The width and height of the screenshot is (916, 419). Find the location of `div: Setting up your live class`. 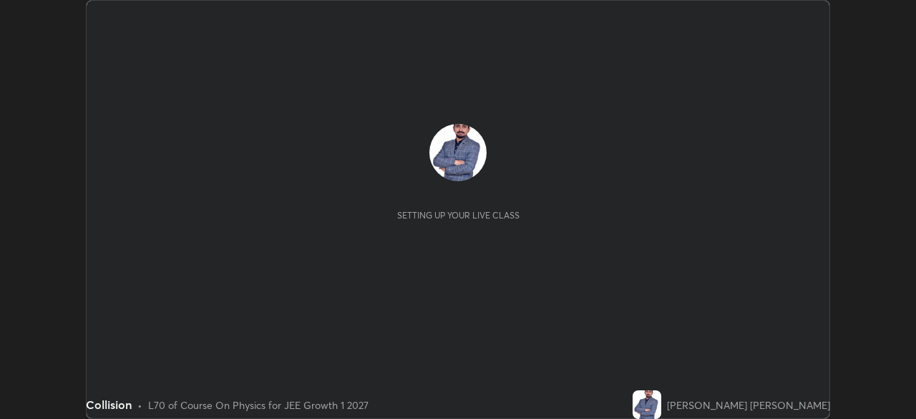

div: Setting up your live class is located at coordinates (458, 215).